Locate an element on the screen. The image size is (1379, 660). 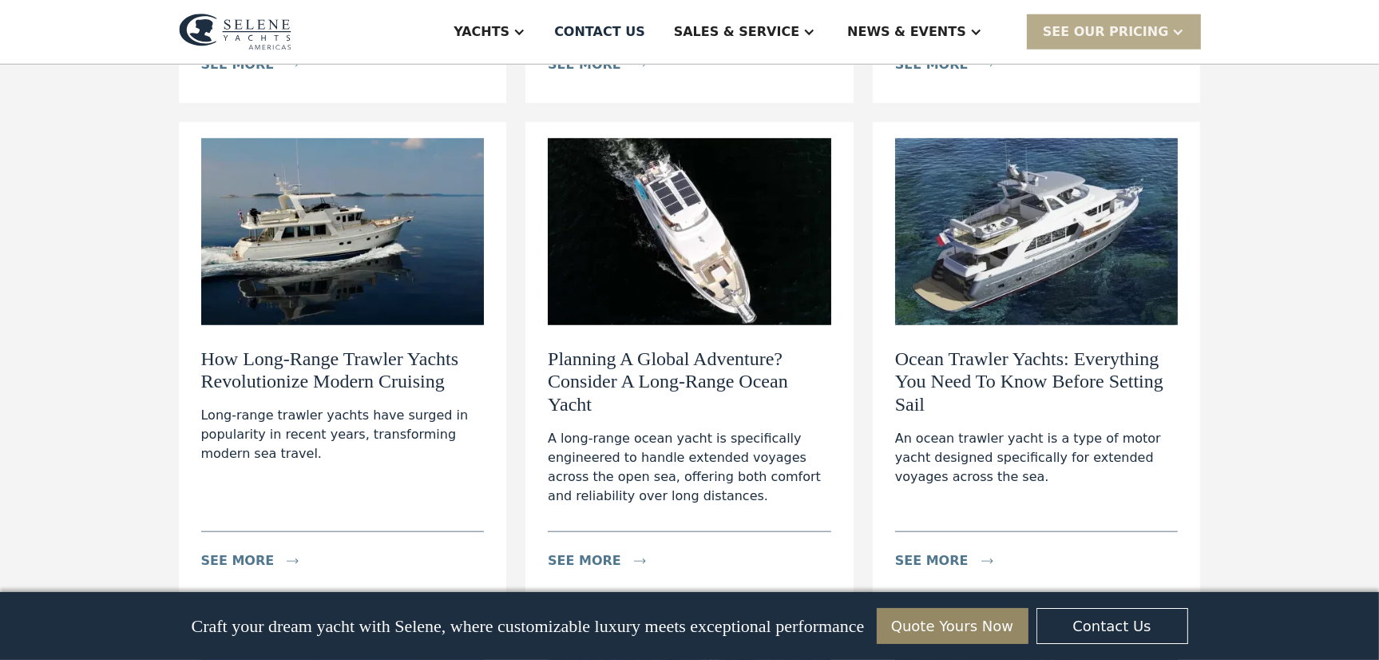
a: Contact Us is located at coordinates (1112, 625).